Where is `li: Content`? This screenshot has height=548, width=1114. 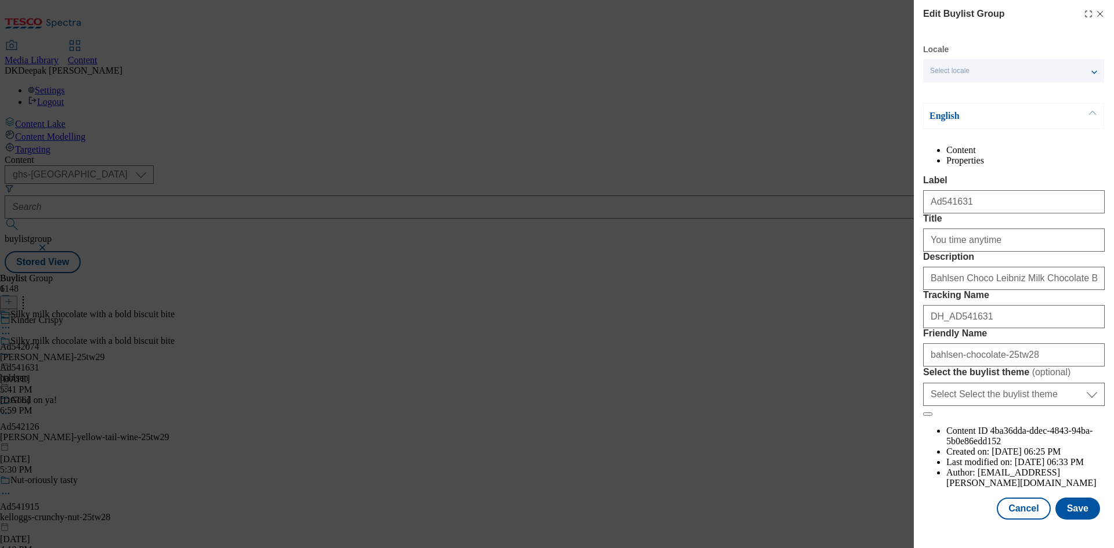 li: Content is located at coordinates (1025, 150).